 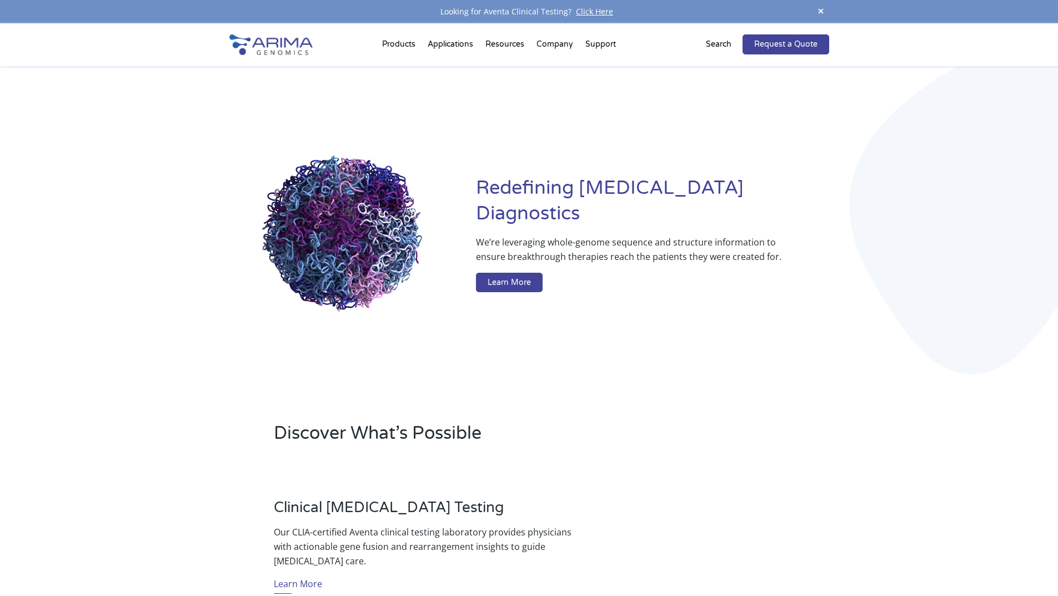 I want to click on div: Looking for Aventa Clinical Testing?, so click(x=529, y=12).